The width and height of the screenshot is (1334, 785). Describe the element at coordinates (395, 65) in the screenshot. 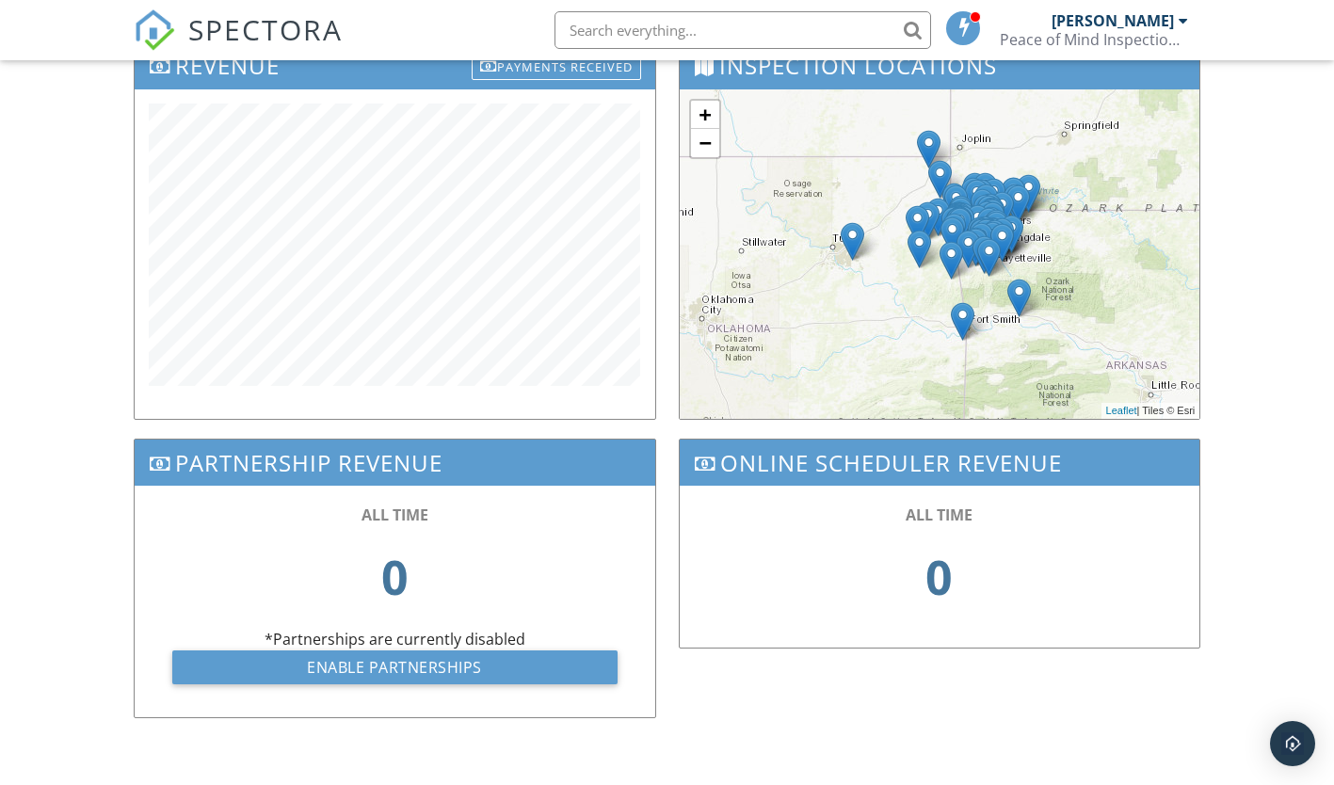

I see `h3: Revenue` at that location.